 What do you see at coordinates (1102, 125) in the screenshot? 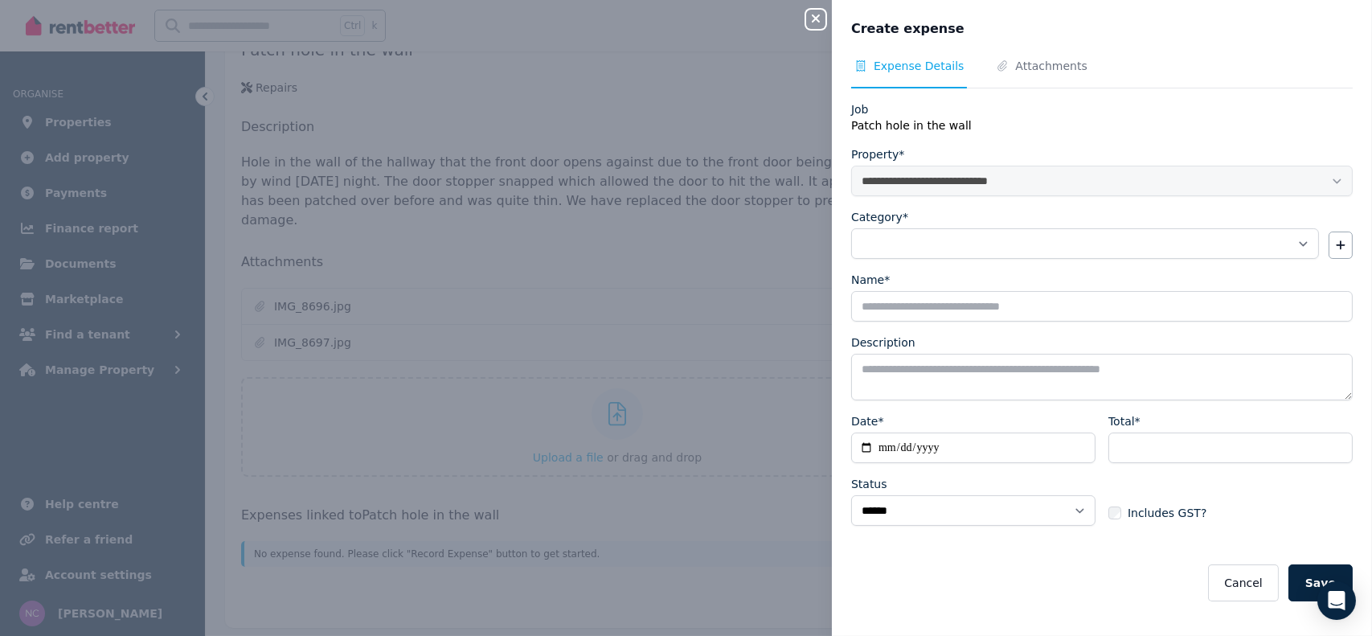
I see `div: Patch hole in the wall` at bounding box center [1102, 125].